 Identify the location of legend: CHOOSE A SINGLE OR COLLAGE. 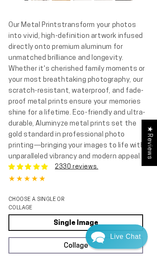
(48, 204).